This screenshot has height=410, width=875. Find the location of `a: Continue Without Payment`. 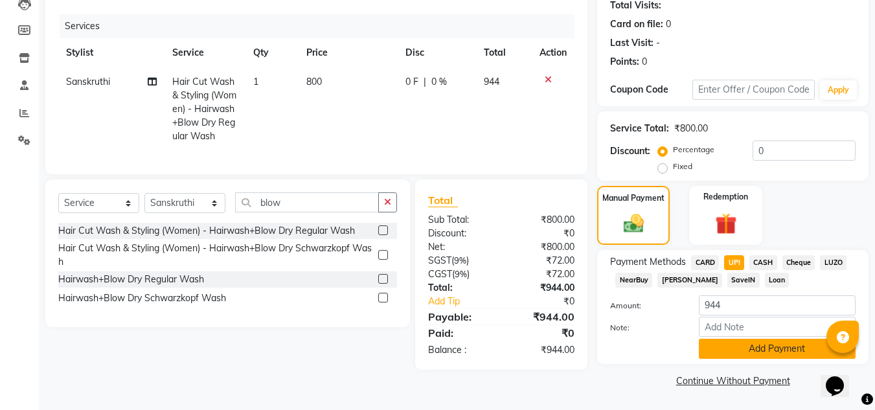

a: Continue Without Payment is located at coordinates (733, 381).